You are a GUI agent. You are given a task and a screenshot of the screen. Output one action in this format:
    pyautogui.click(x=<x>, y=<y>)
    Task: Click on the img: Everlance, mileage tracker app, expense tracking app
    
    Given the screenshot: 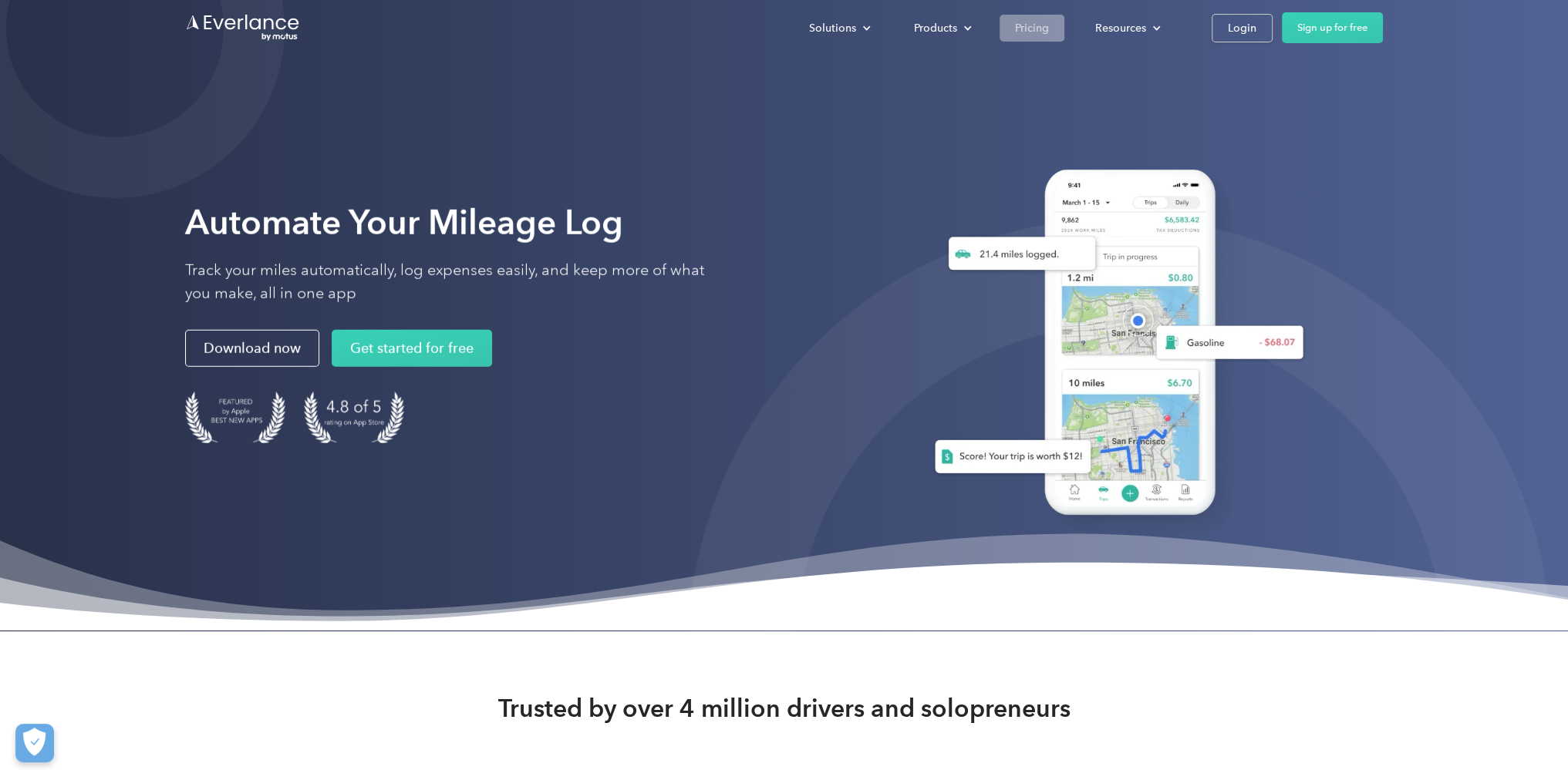 What is the action you would take?
    pyautogui.click(x=1113, y=346)
    